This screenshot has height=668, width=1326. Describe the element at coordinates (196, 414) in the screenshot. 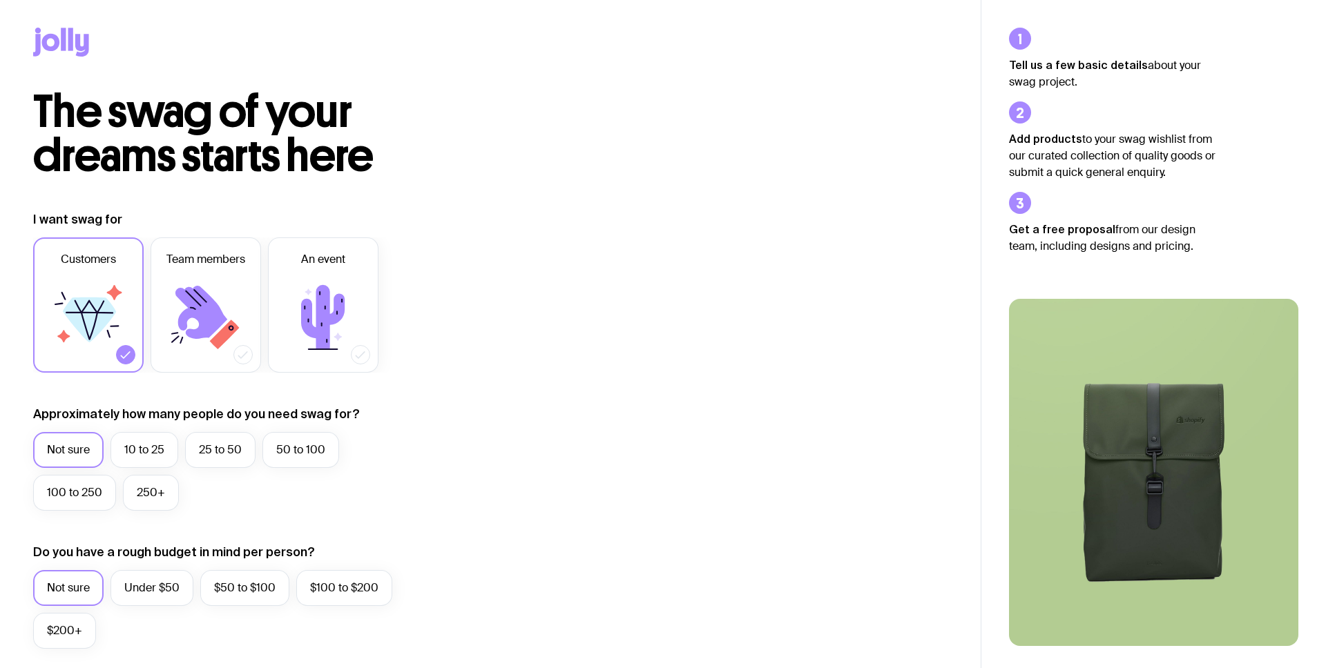

I see `label: Approximately how many people do you need swag for?` at that location.